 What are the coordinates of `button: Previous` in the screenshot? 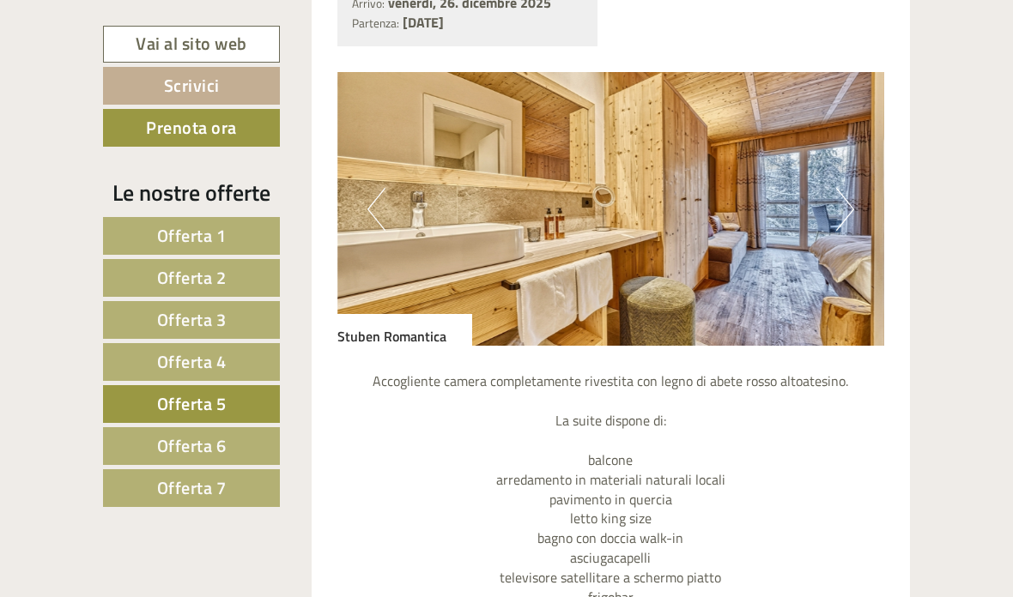 It's located at (376, 209).